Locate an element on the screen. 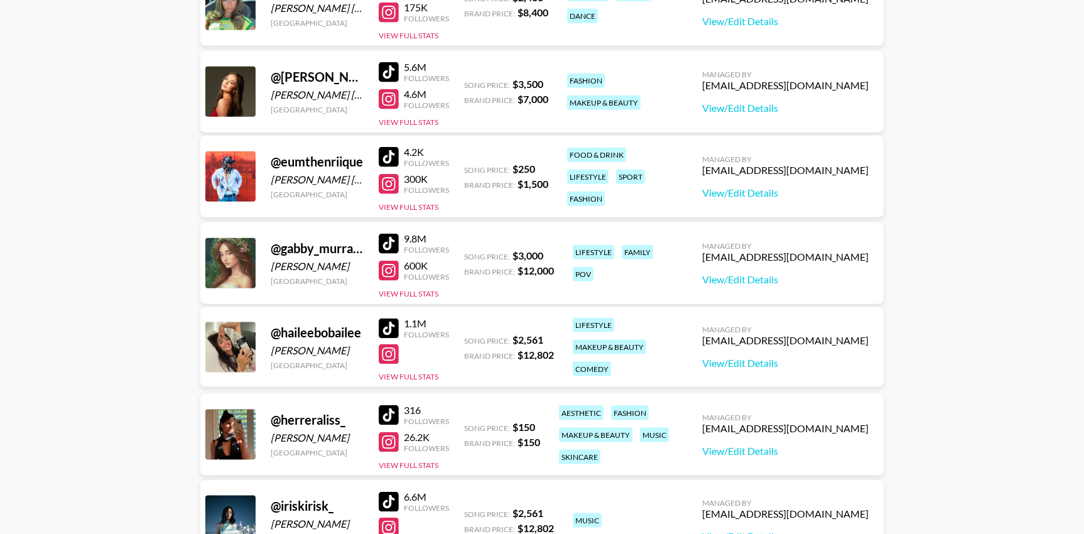  div: 9.8M is located at coordinates (426, 239).